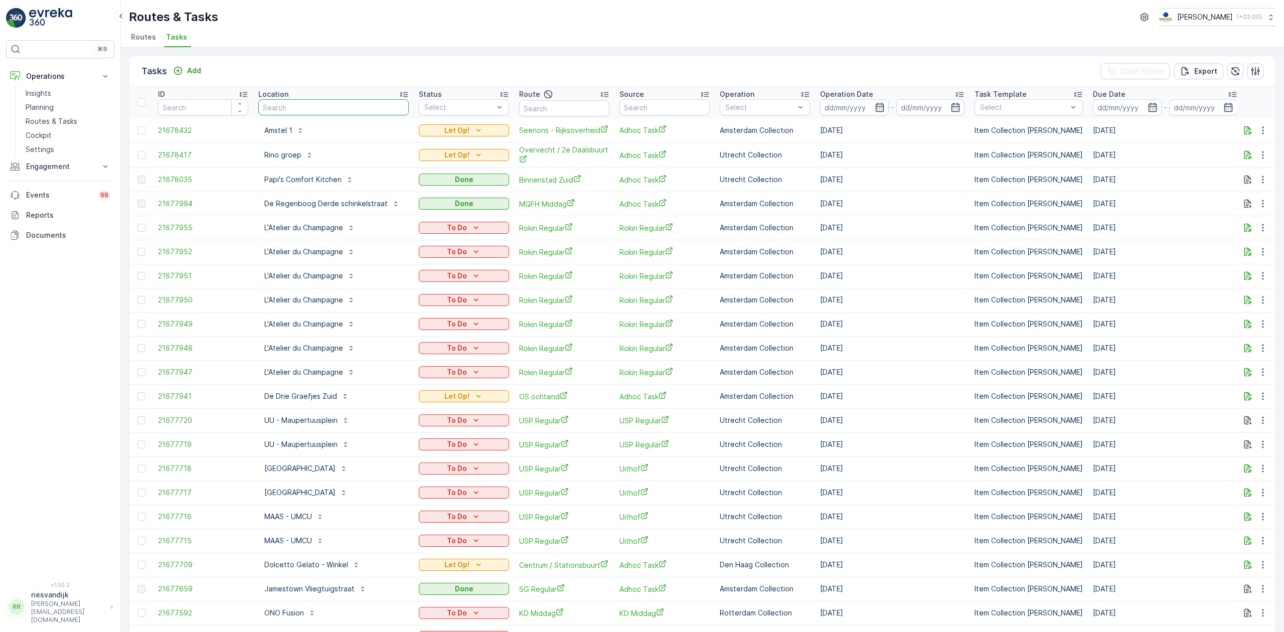 This screenshot has height=632, width=1284. I want to click on a: Insights, so click(68, 93).